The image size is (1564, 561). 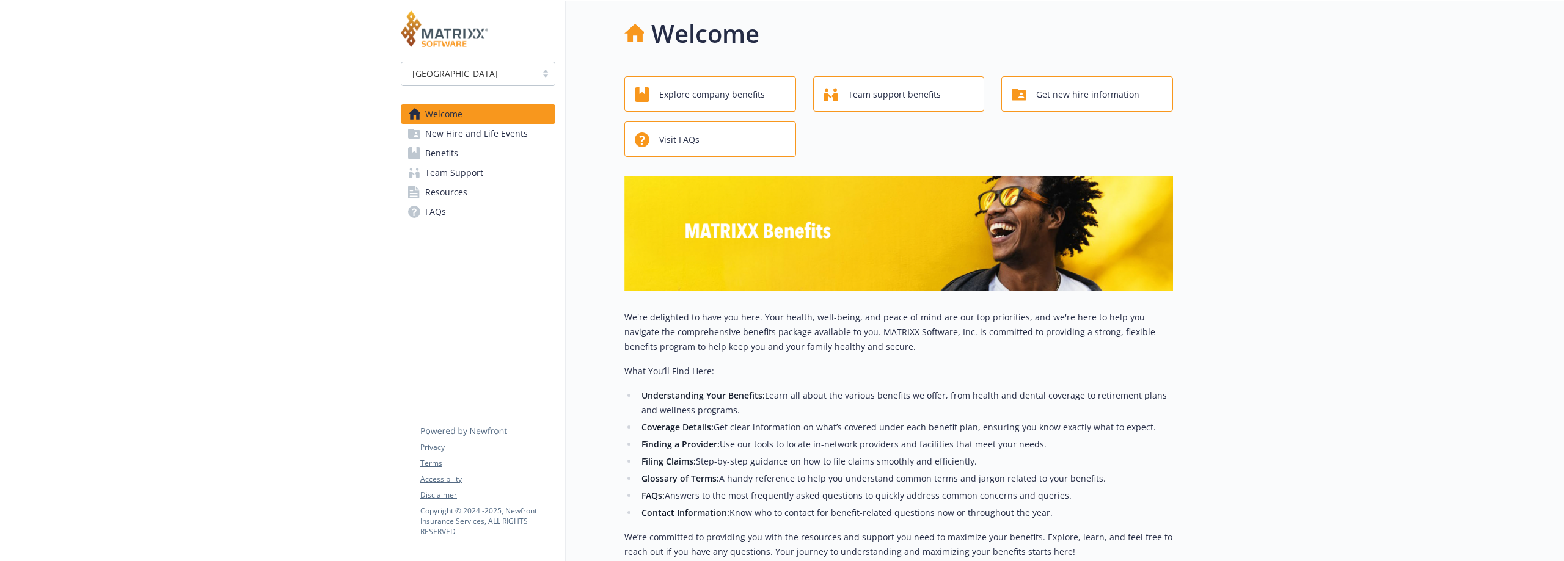 What do you see at coordinates (487, 521) in the screenshot?
I see `p: Copyright © 2024 - 2025 , Newfront Insurance Services, ALL RIGHTS RESERVED` at bounding box center [487, 521].